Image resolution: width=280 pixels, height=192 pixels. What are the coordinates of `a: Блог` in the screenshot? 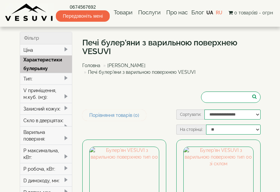 It's located at (197, 12).